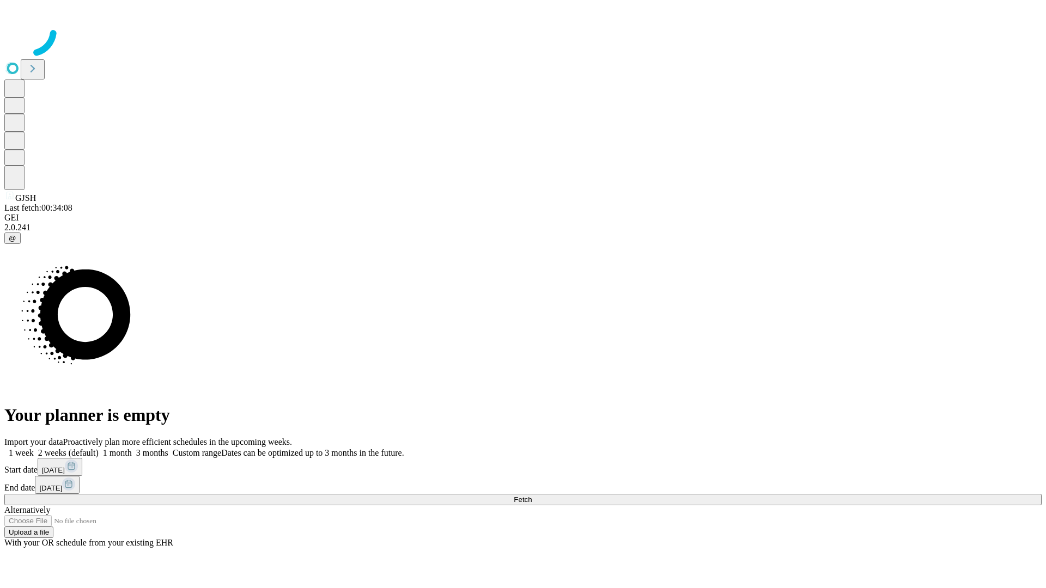 Image resolution: width=1046 pixels, height=588 pixels. What do you see at coordinates (117, 453) in the screenshot?
I see `span: 1 month` at bounding box center [117, 453].